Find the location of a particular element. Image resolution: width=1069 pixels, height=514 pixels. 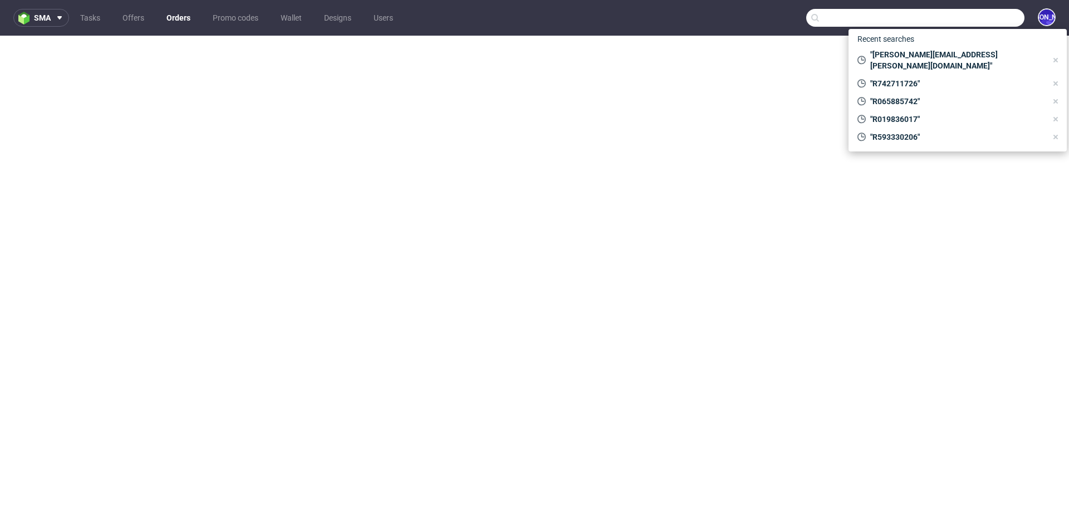

a: Wallet is located at coordinates (291, 18).